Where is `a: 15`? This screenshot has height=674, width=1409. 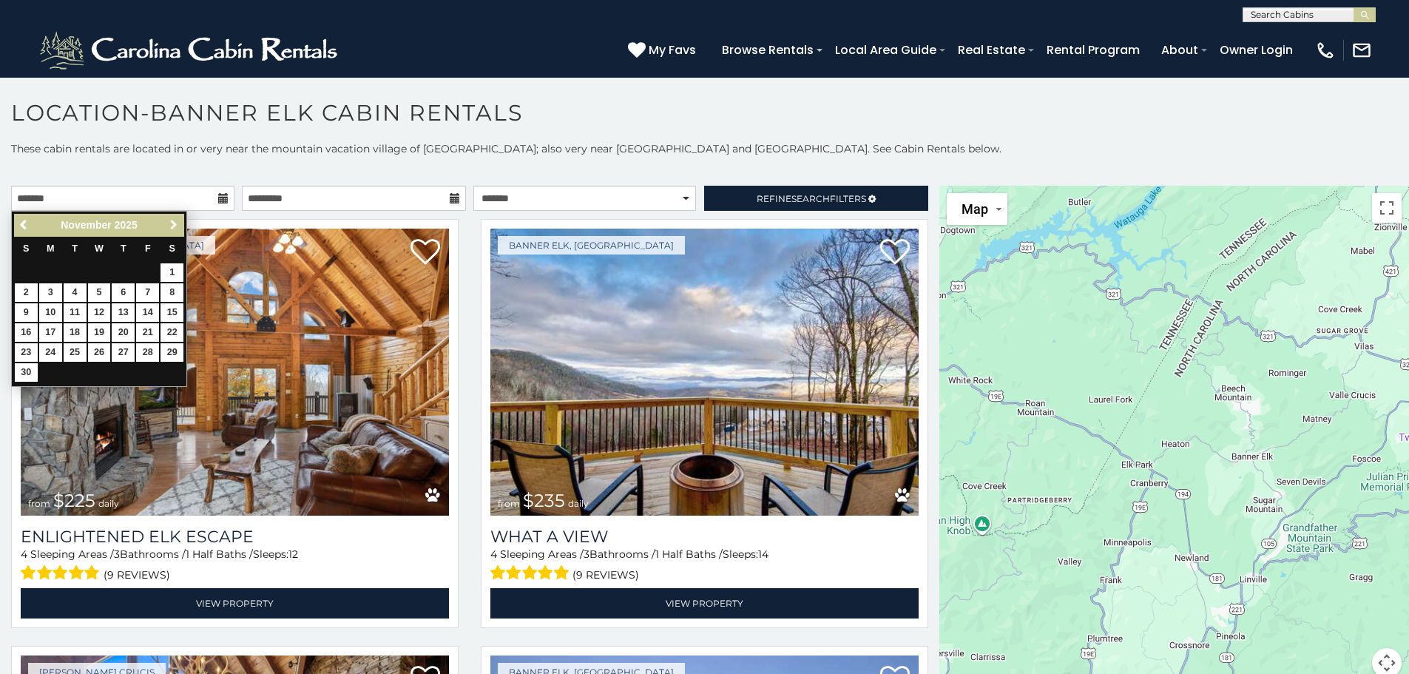 a: 15 is located at coordinates (172, 312).